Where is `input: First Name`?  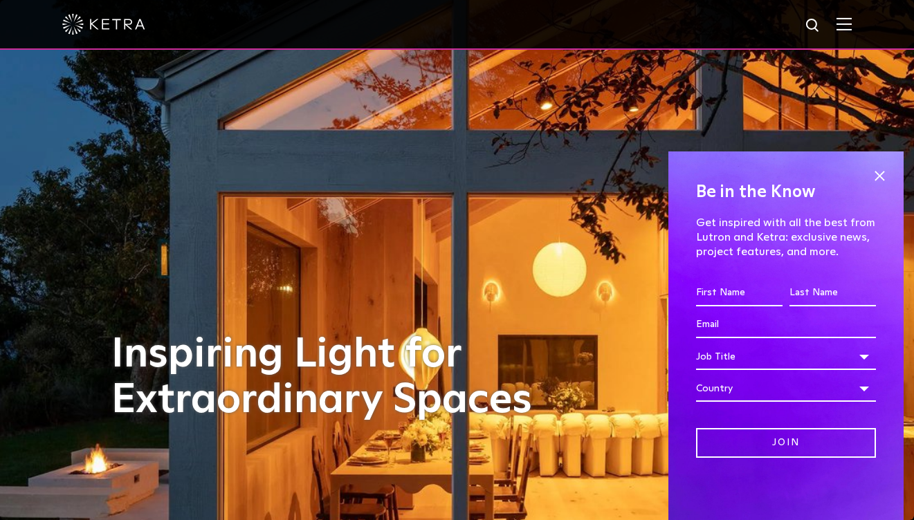
input: First Name is located at coordinates (739, 293).